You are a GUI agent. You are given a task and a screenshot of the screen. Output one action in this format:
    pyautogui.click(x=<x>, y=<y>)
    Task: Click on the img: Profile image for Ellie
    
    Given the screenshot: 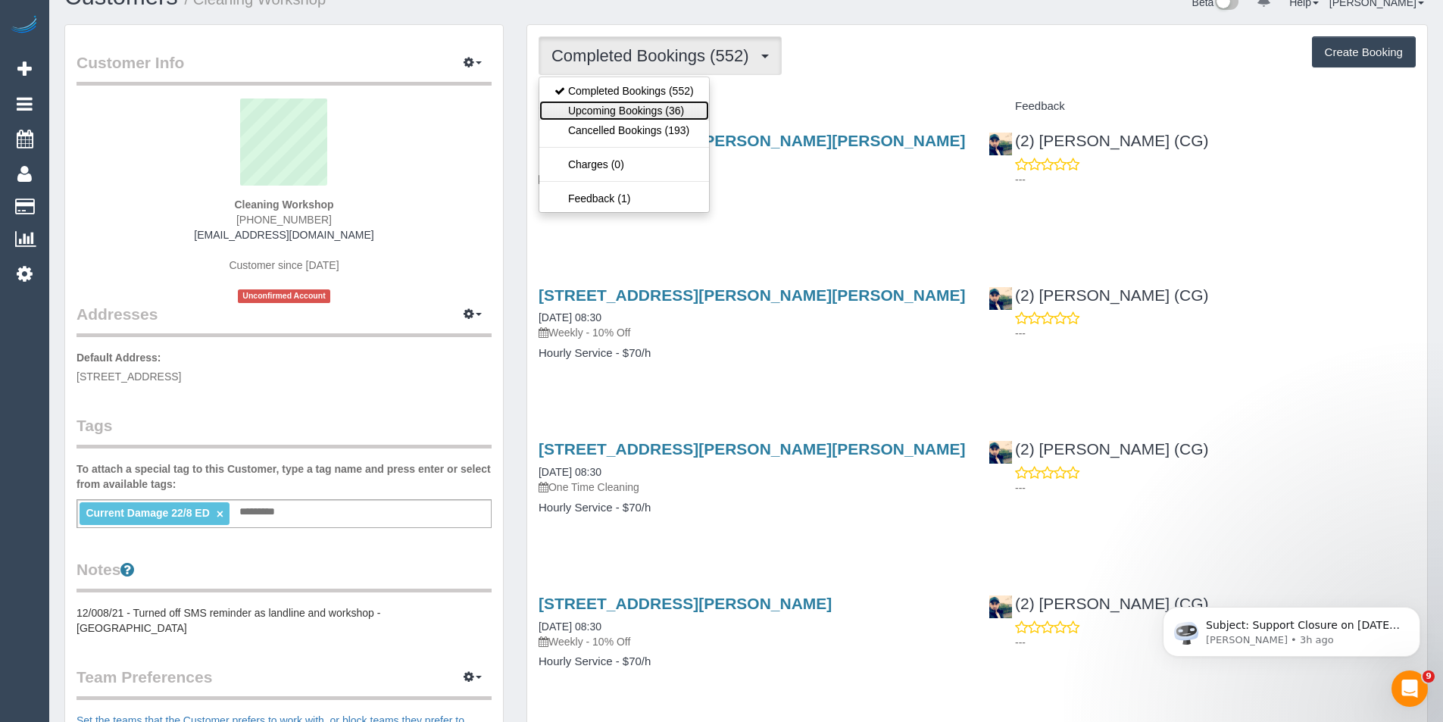 What is the action you would take?
    pyautogui.click(x=46, y=58)
    